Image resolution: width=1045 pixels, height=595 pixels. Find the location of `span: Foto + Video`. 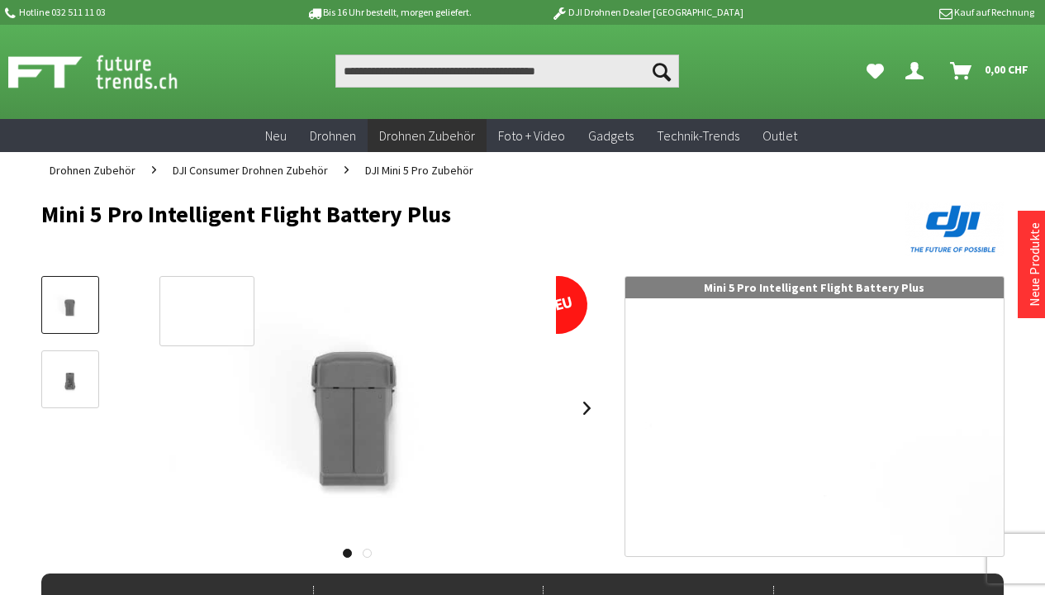

span: Foto + Video is located at coordinates (531, 135).